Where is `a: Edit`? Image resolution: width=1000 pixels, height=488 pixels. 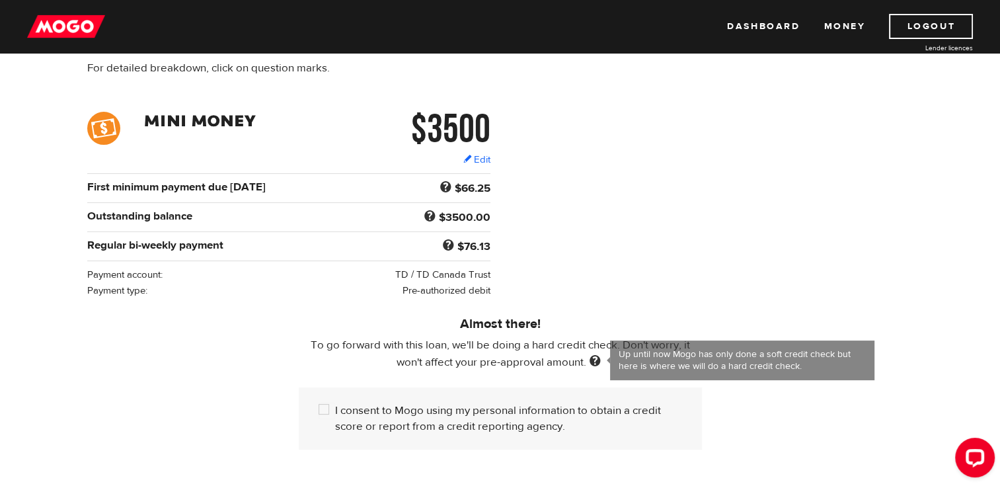 a: Edit is located at coordinates (476, 159).